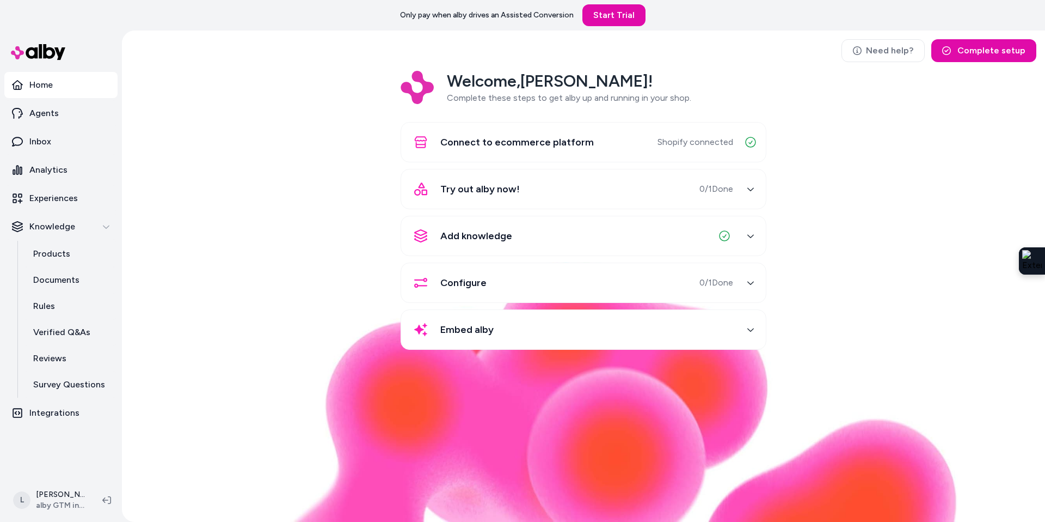  I want to click on p: Integrations, so click(54, 413).